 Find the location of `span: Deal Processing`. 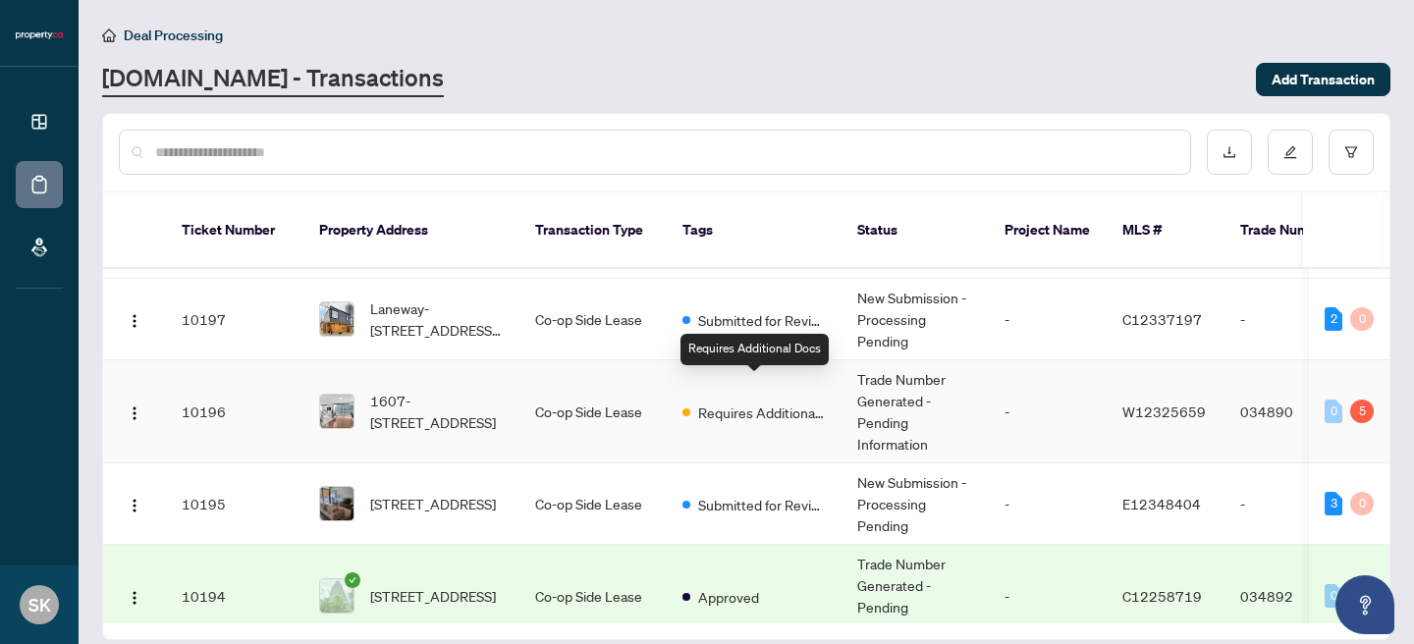

span: Deal Processing is located at coordinates (173, 35).